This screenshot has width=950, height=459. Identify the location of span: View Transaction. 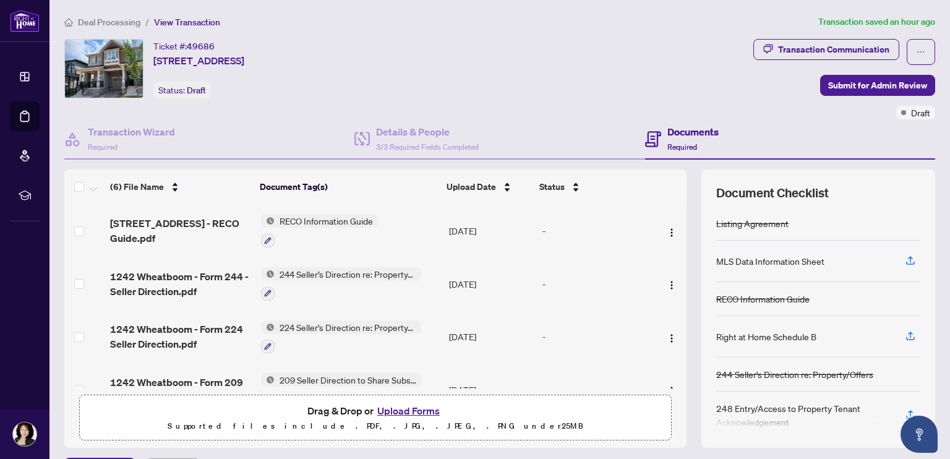
(187, 22).